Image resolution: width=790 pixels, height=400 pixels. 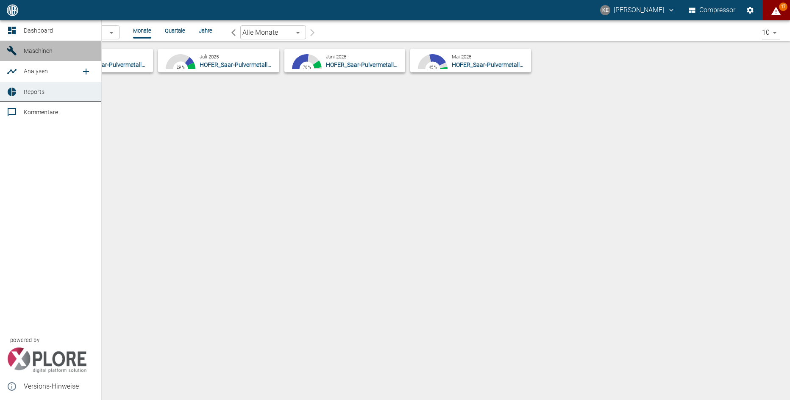 I want to click on div: 10, so click(x=771, y=33).